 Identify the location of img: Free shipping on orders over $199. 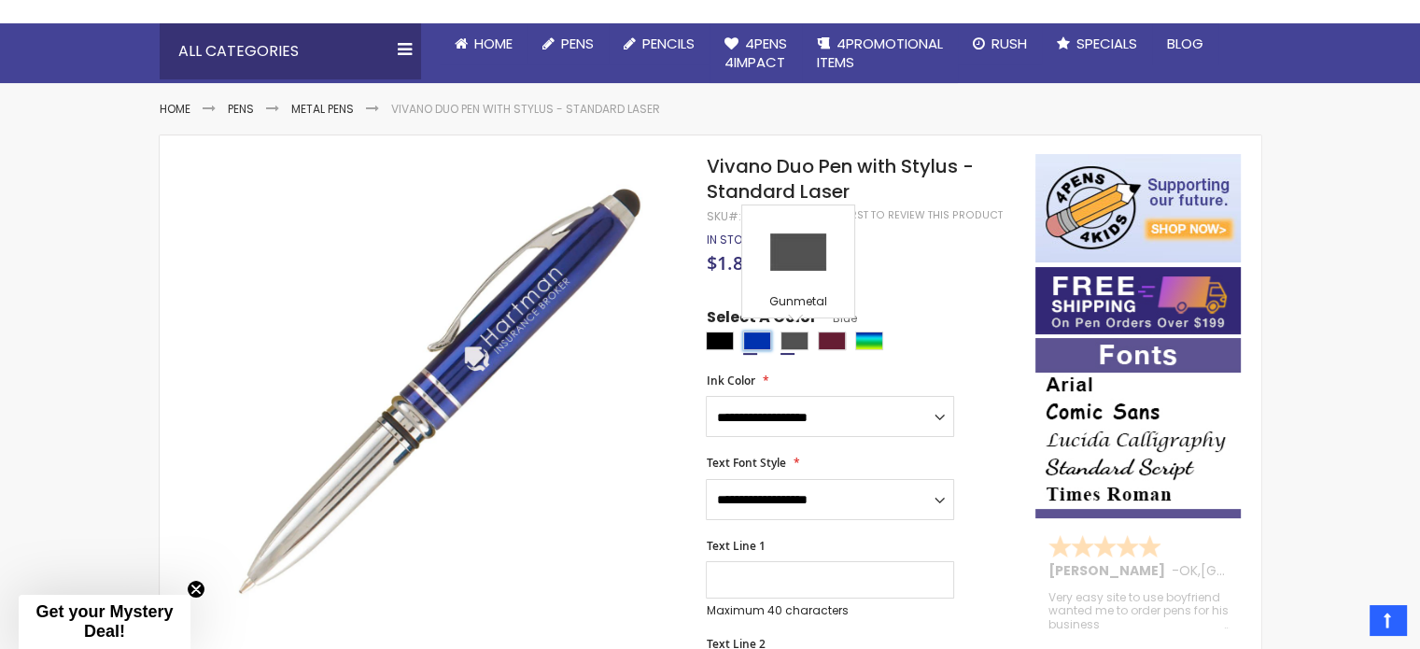
(1138, 301).